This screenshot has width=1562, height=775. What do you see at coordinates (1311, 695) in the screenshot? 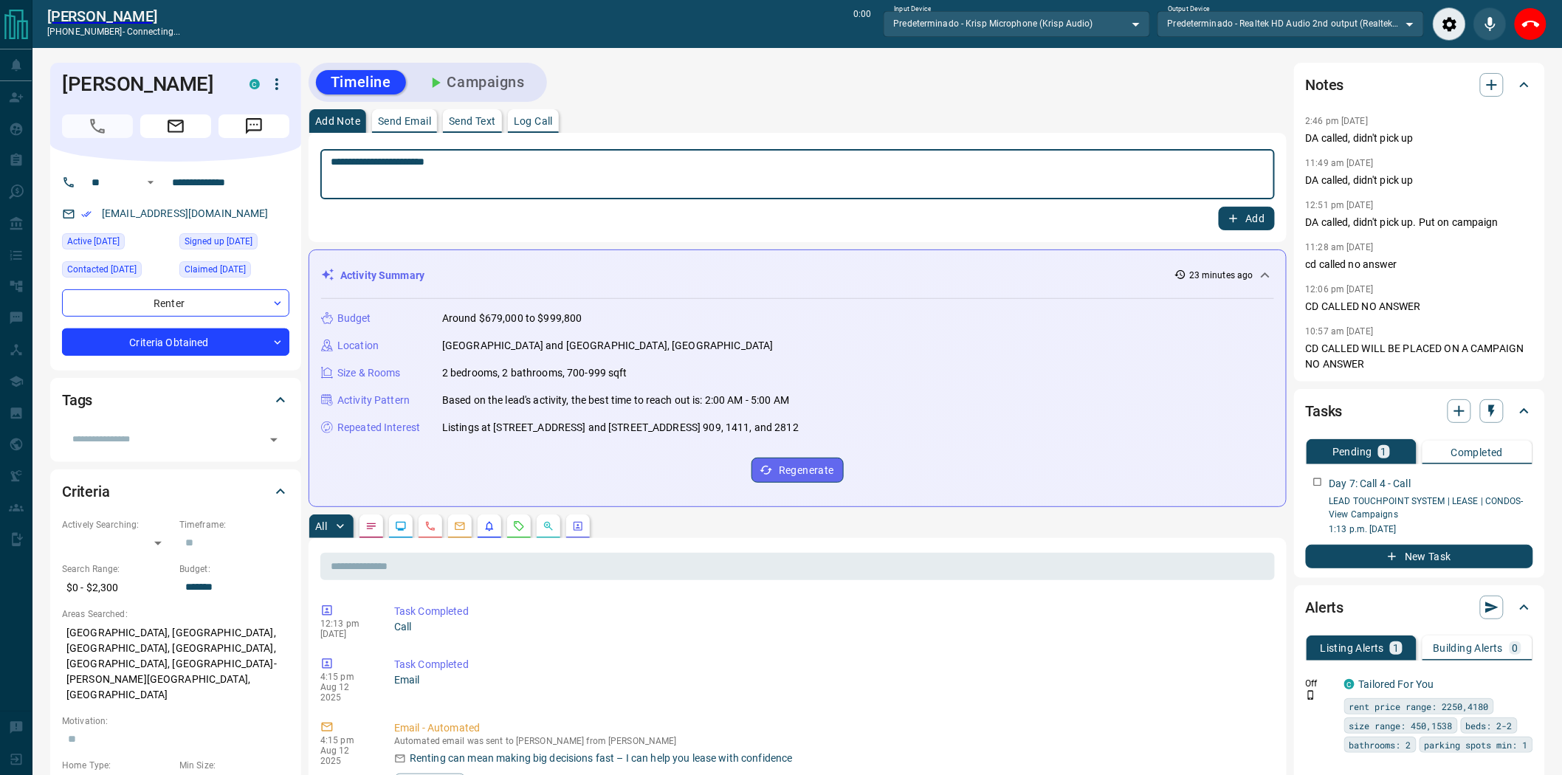
I see `svg: Push Notification Only` at bounding box center [1311, 695].